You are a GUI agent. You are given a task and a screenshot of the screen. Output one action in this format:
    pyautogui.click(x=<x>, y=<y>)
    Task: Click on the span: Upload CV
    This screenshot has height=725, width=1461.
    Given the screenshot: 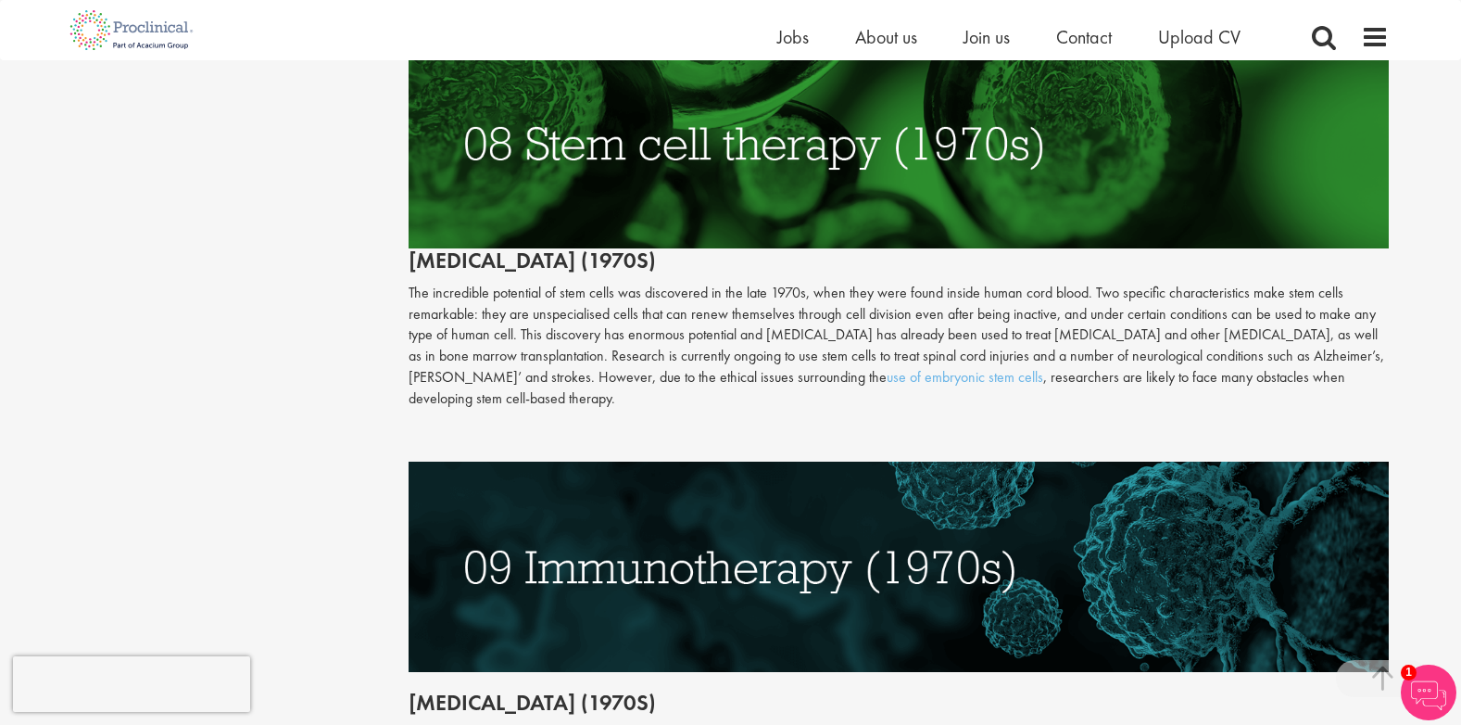 What is the action you would take?
    pyautogui.click(x=1199, y=37)
    